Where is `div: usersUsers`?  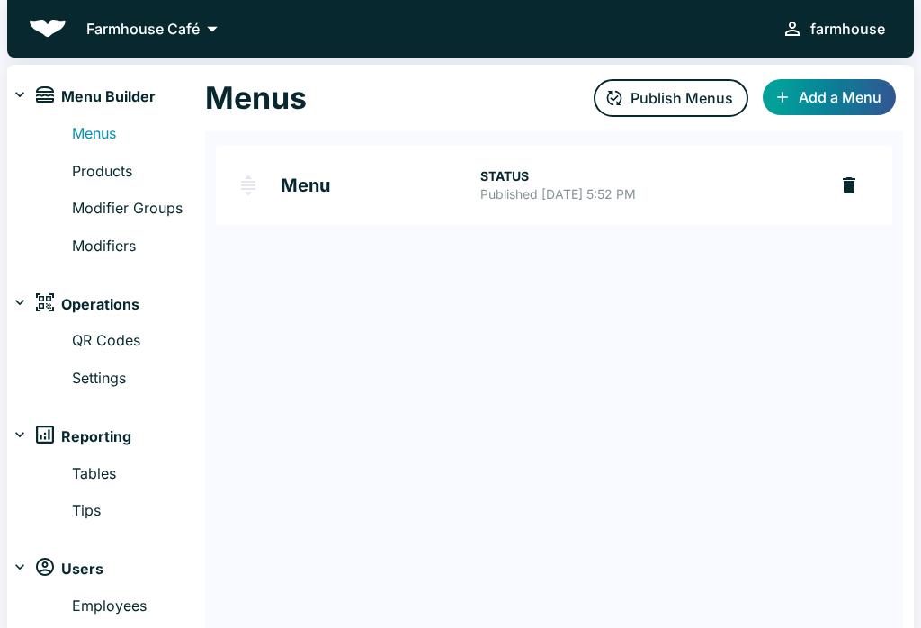 div: usersUsers is located at coordinates (106, 569).